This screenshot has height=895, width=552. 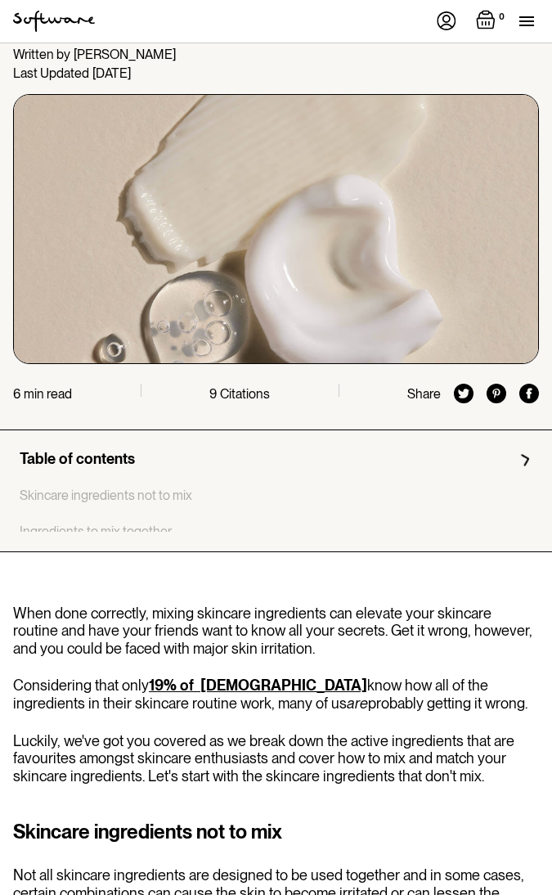 What do you see at coordinates (54, 21) in the screenshot?
I see `a: home` at bounding box center [54, 21].